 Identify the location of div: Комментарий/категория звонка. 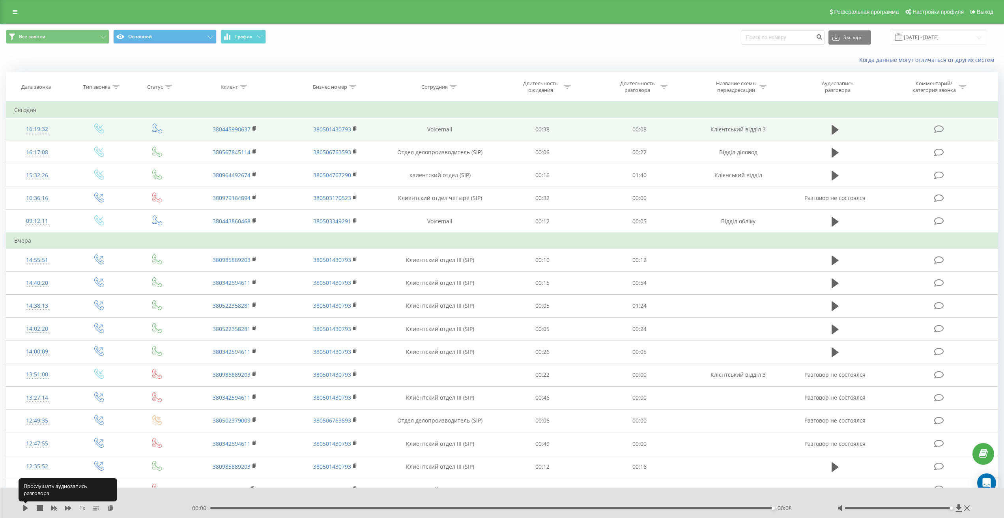
(934, 87).